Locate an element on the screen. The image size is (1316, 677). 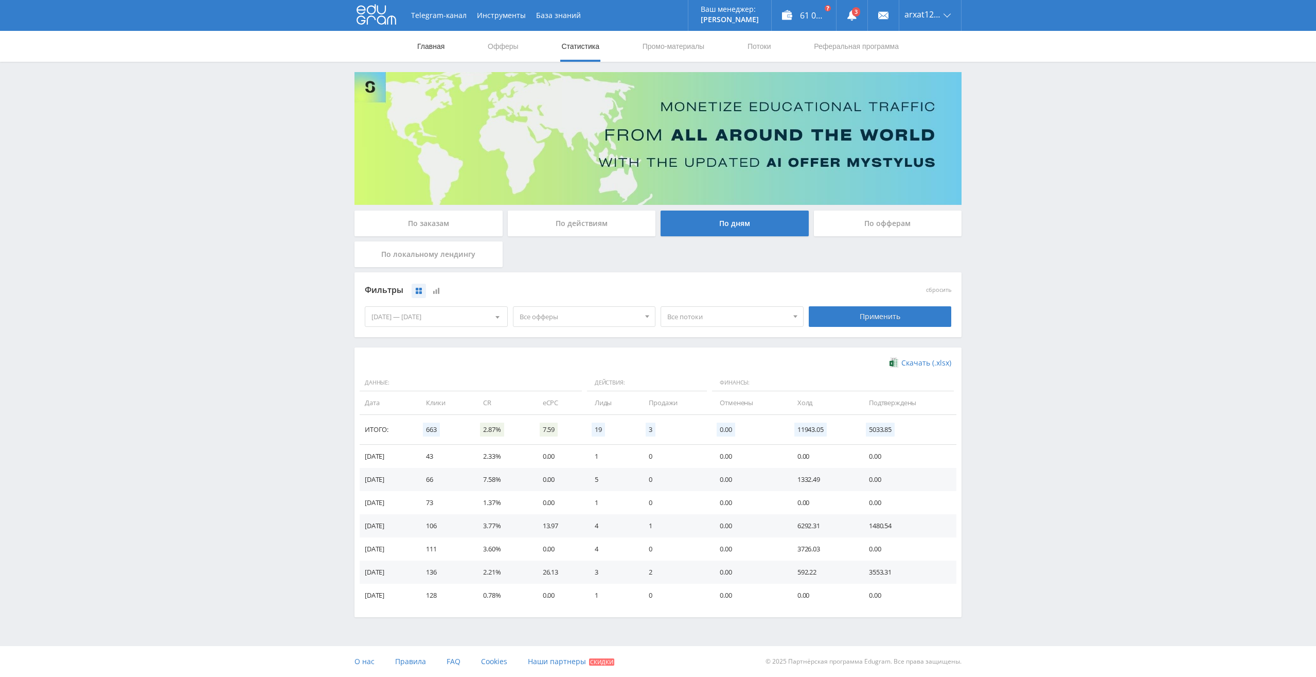
div: Применить is located at coordinates (880, 316).